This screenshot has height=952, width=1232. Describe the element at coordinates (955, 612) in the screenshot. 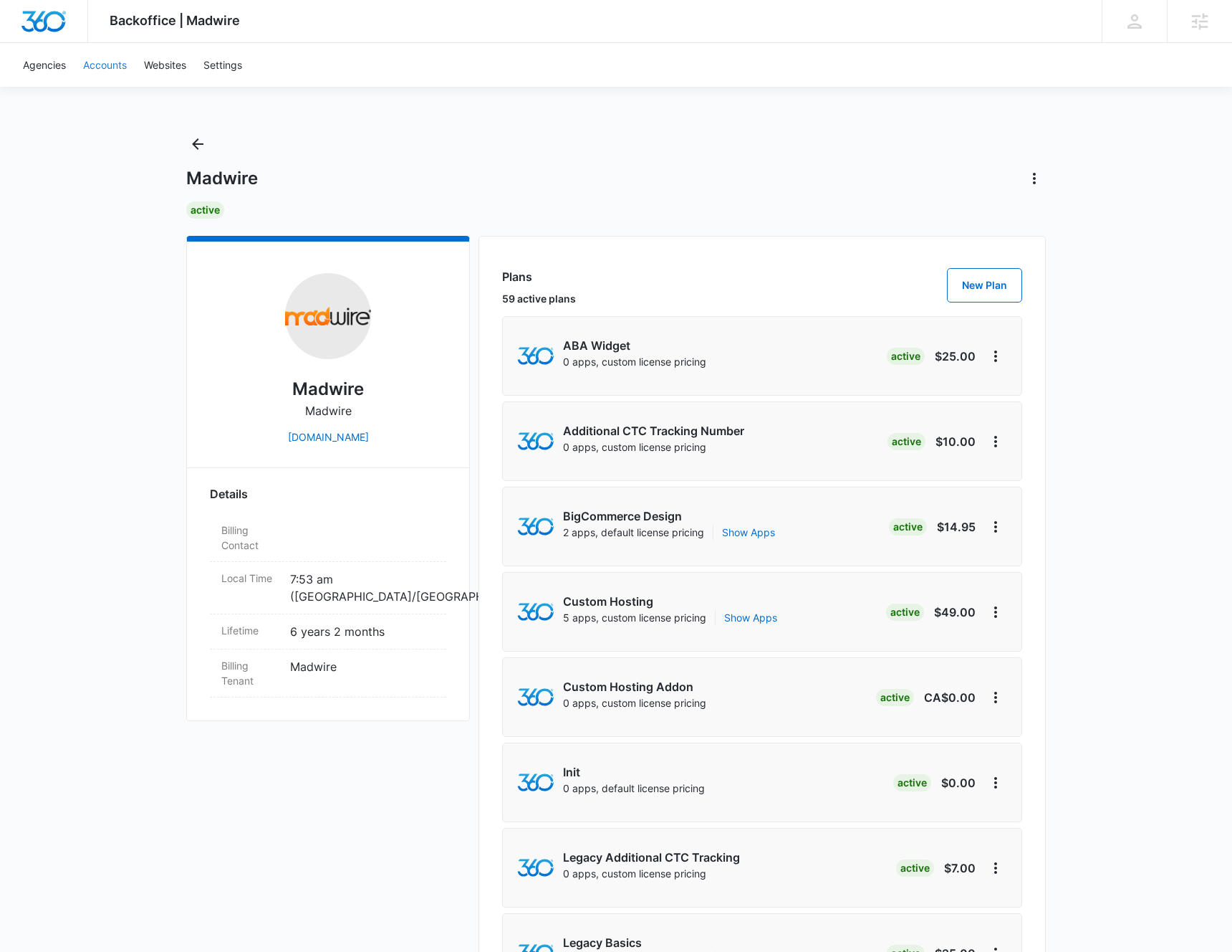

I see `p: $49.00` at that location.